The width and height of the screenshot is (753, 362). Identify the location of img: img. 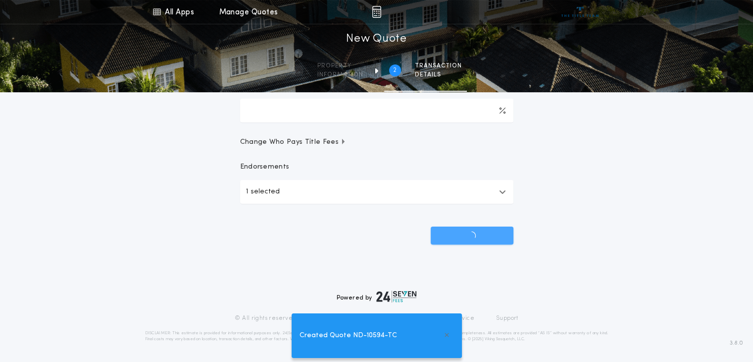
(376, 12).